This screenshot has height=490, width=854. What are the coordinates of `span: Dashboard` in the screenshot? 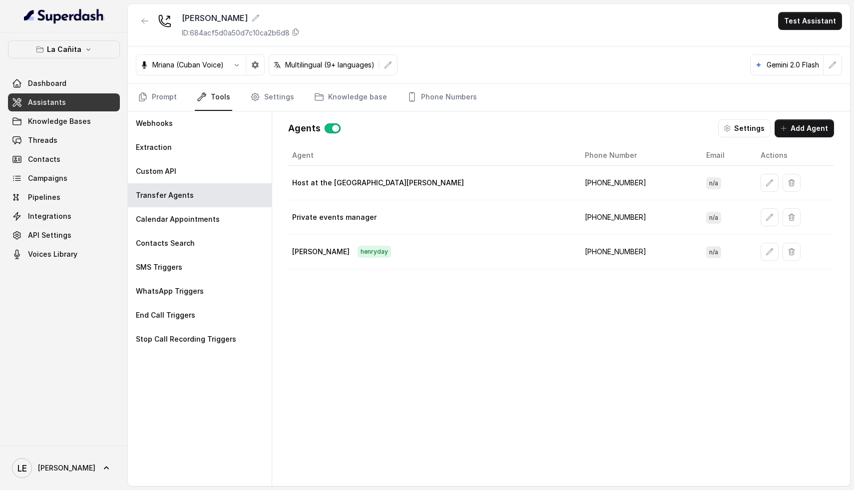 It's located at (47, 83).